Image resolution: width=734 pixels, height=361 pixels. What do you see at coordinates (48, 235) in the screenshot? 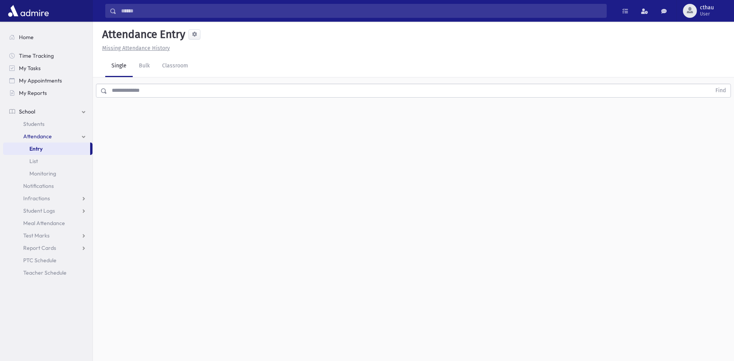
I see `a: Test Marks` at bounding box center [48, 235].